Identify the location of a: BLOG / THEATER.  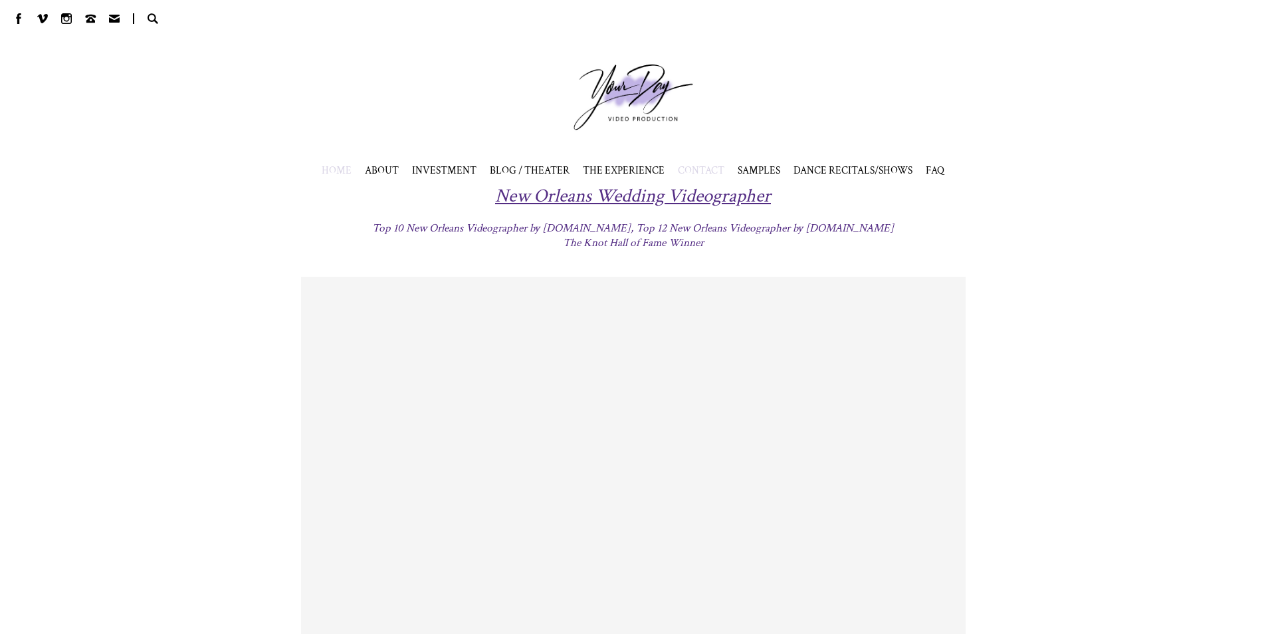
(530, 170).